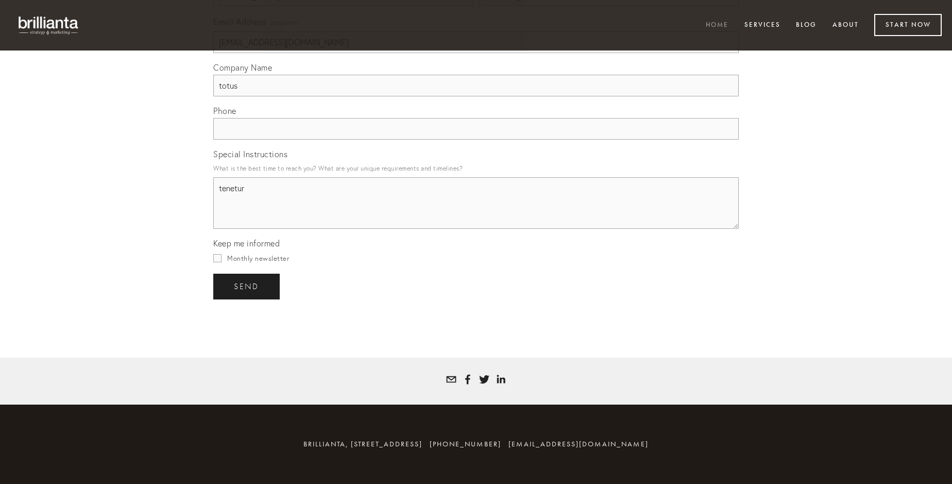  What do you see at coordinates (246, 243) in the screenshot?
I see `span: Keep me informed` at bounding box center [246, 243].